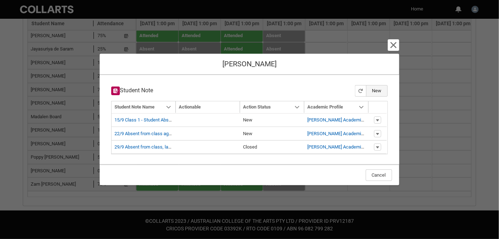  What do you see at coordinates (166, 147) in the screenshot?
I see `a: 29/9 Absent from class, last canvas 22/9 RM 29/9` at bounding box center [166, 147].